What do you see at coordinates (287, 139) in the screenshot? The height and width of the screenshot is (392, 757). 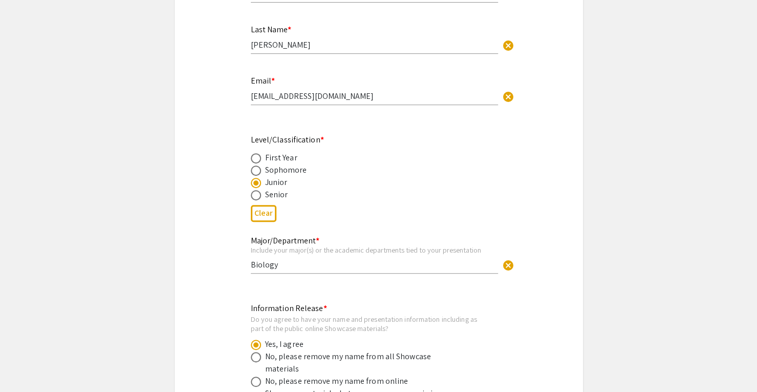 I see `mat-label: Level/Classification` at bounding box center [287, 139].